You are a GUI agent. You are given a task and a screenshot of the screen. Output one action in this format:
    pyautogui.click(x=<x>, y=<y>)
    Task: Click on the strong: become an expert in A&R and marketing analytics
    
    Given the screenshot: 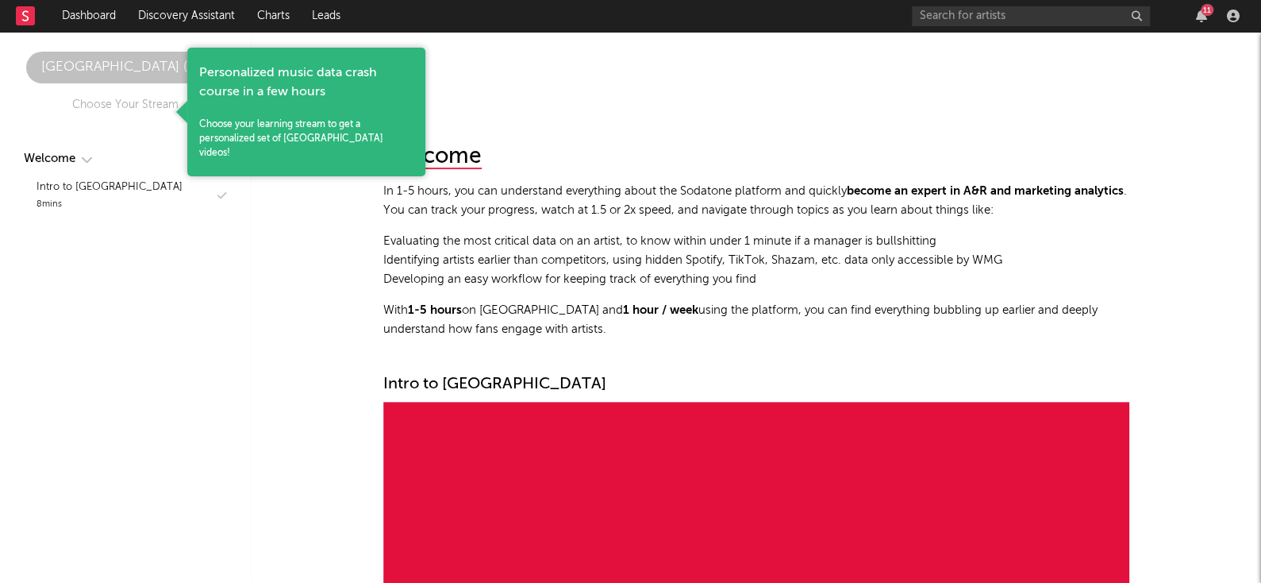 What is the action you would take?
    pyautogui.click(x=985, y=190)
    